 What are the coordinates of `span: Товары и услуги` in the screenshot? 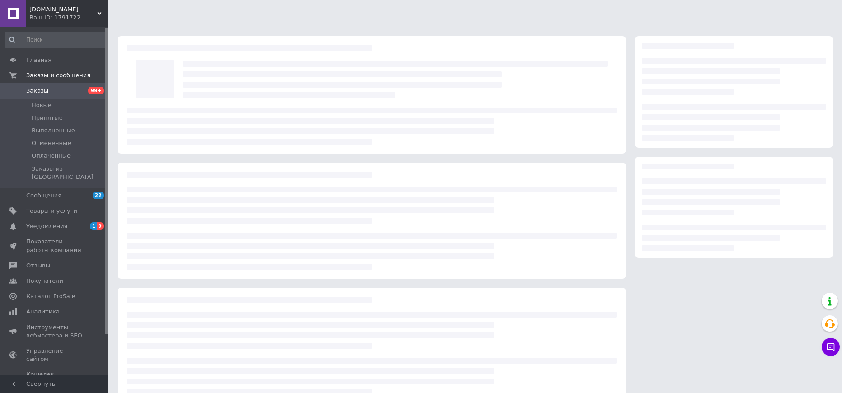 It's located at (52, 211).